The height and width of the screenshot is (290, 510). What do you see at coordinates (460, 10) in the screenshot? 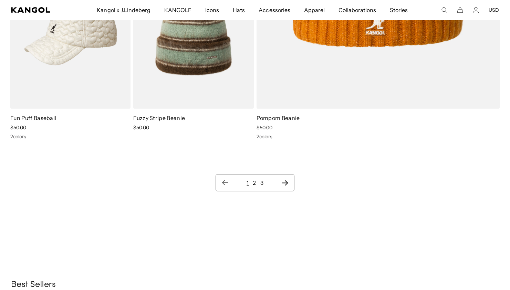
I see `button: Cart` at bounding box center [460, 10].